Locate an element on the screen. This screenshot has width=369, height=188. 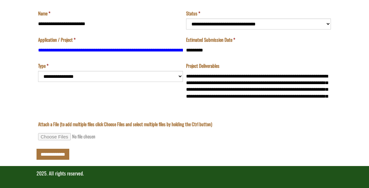
label: Application / Project is located at coordinates (57, 40).